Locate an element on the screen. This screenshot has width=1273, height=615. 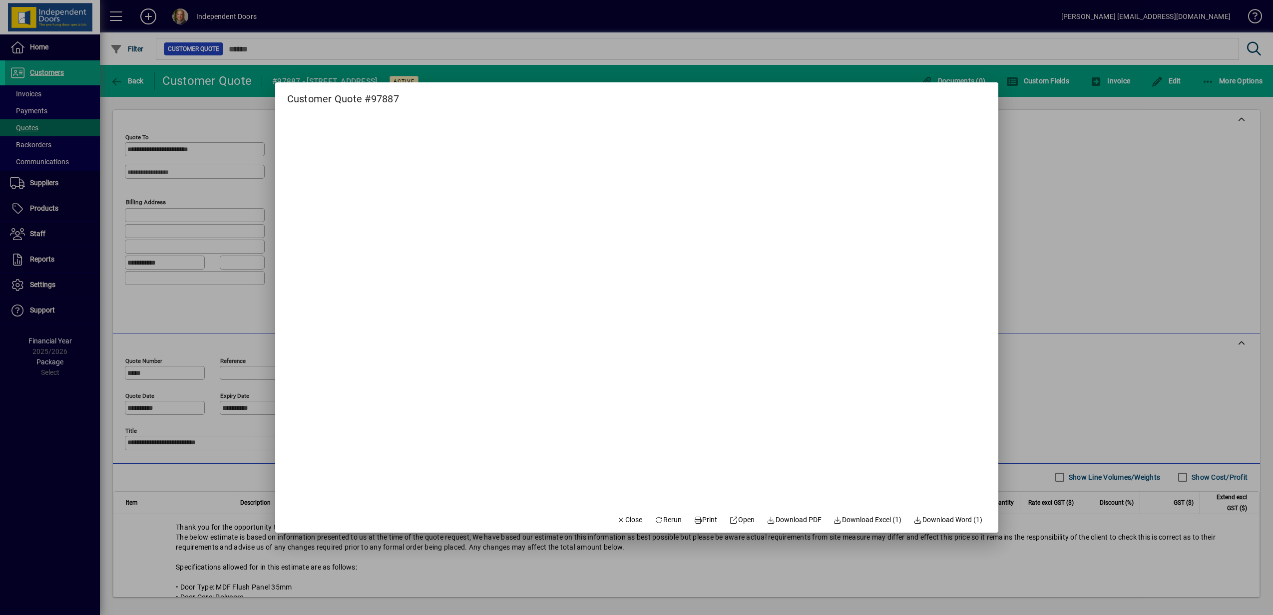
button: Download Word (1) is located at coordinates (948, 520).